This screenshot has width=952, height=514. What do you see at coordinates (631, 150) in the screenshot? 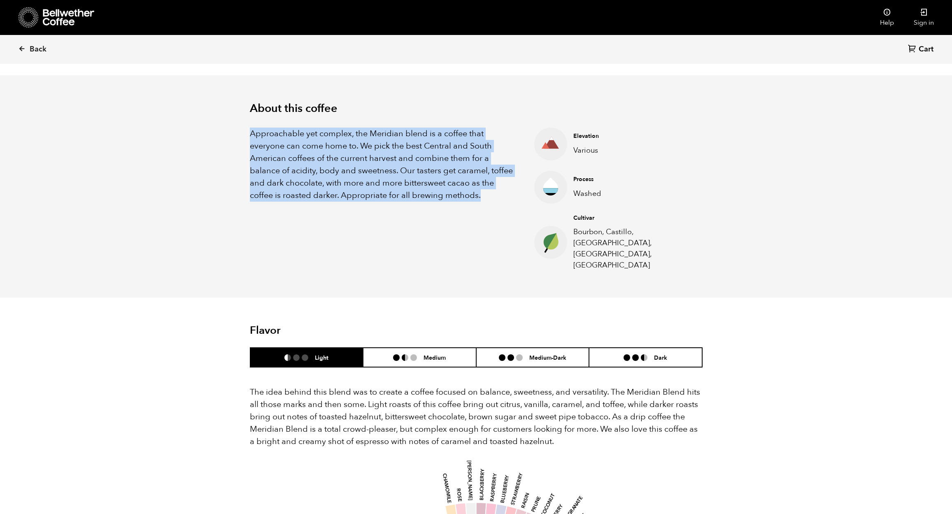
I see `p: Various` at bounding box center [631, 150].